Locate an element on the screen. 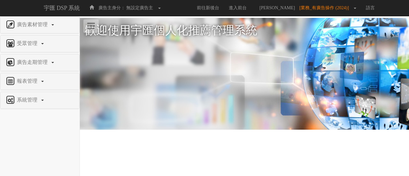  a: 系統管理 is located at coordinates (40, 100).